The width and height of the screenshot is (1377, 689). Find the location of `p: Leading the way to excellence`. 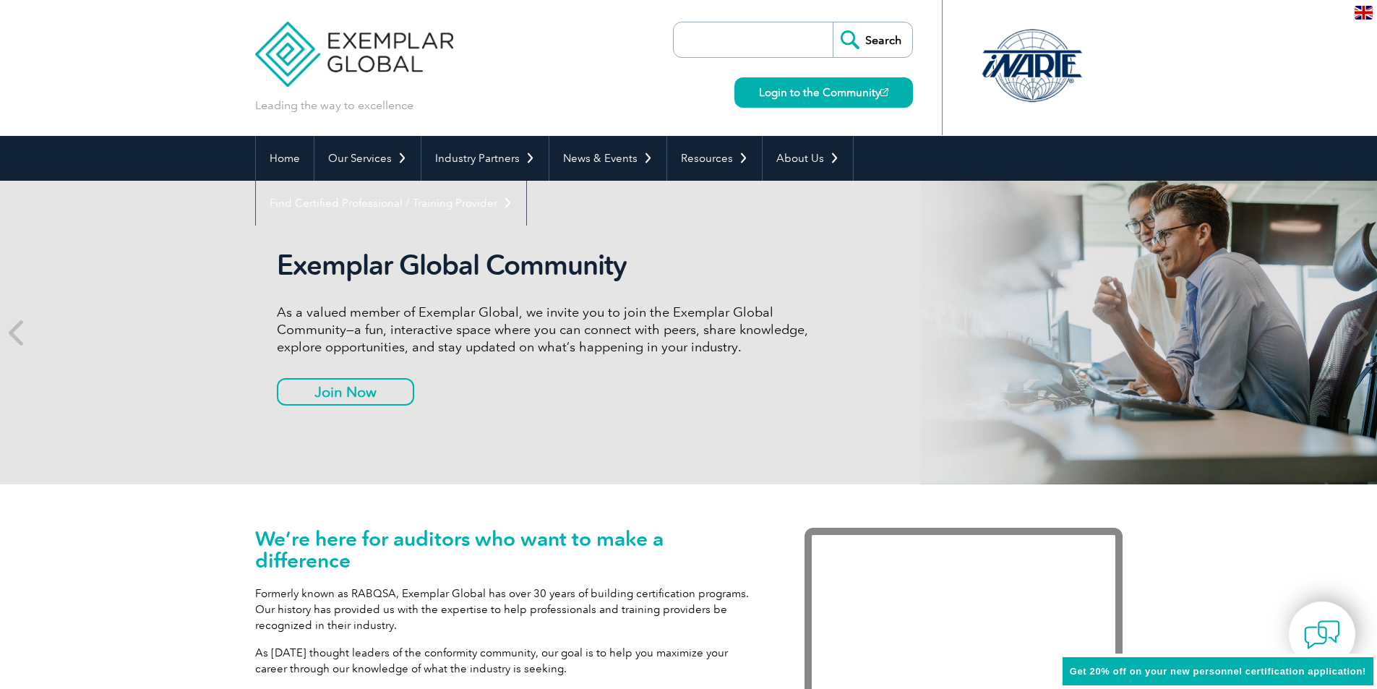

p: Leading the way to excellence is located at coordinates (334, 106).